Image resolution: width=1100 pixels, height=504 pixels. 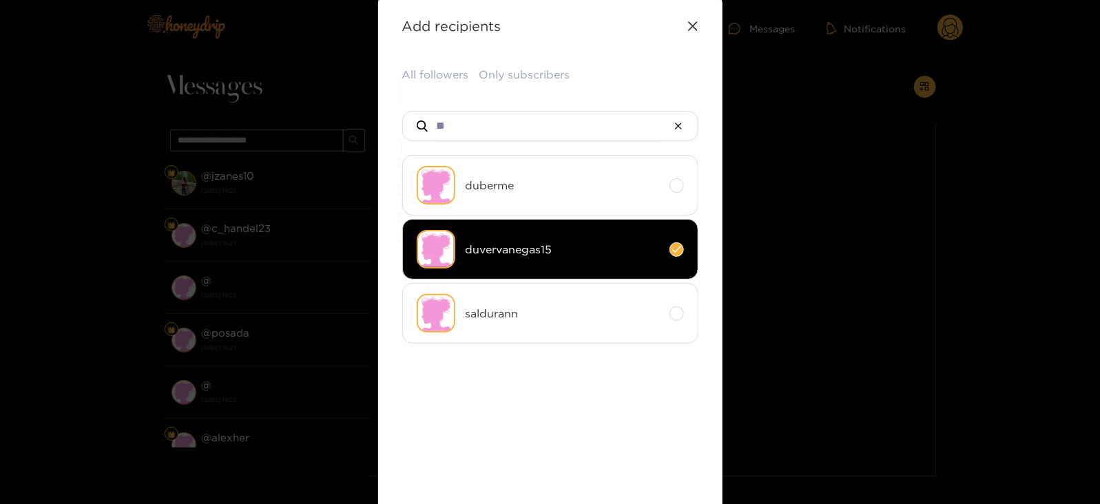 I want to click on span: duberme, so click(x=562, y=185).